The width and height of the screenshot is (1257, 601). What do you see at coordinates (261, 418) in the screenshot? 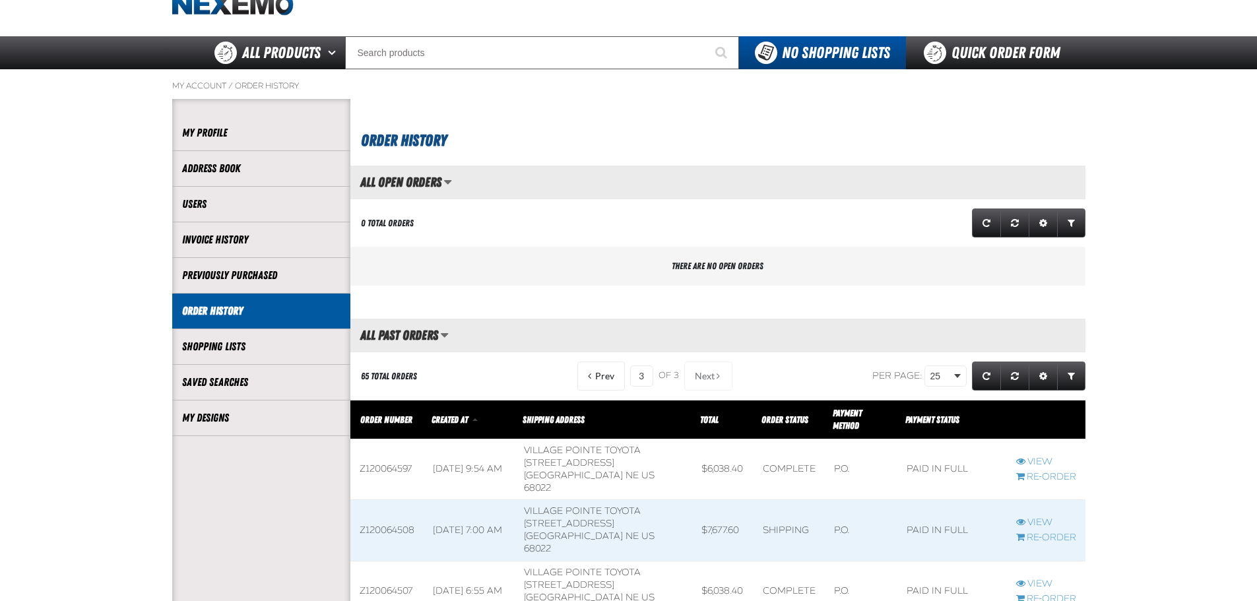
I see `a: My Designs` at bounding box center [261, 418].